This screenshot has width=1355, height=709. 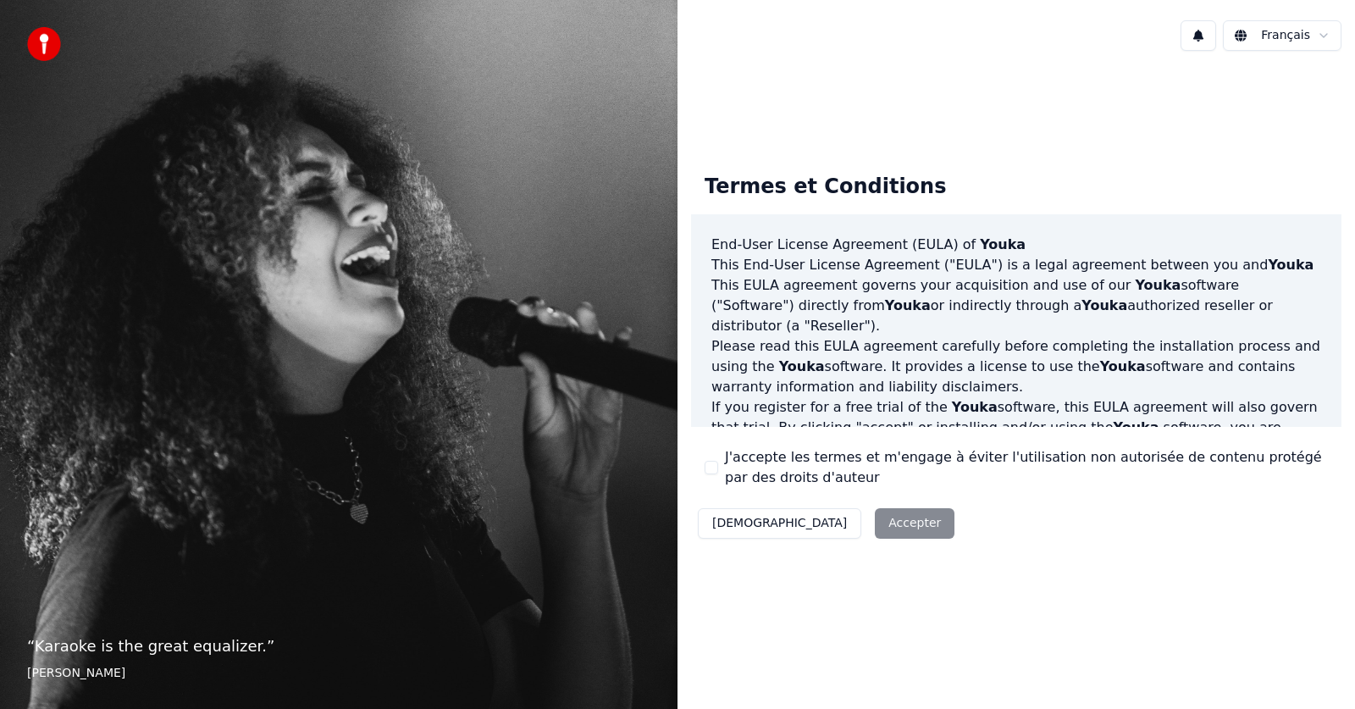 What do you see at coordinates (1016, 438) in the screenshot?
I see `p: If you register for a free trial of the software, this EULA agreement will also govern that trial...` at bounding box center [1016, 438].